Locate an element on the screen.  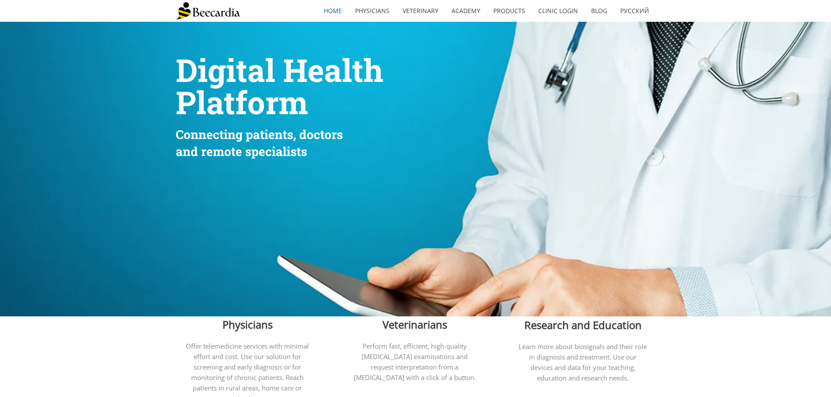
span: Research and Education is located at coordinates (583, 325).